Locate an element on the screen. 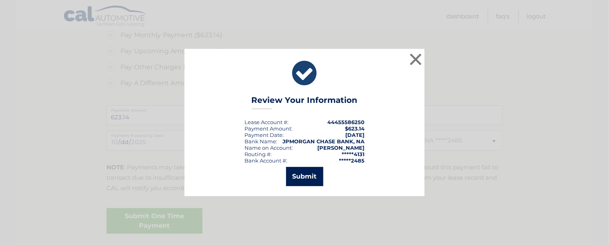 Image resolution: width=609 pixels, height=245 pixels. div: Bank Account #: is located at coordinates (266, 160).